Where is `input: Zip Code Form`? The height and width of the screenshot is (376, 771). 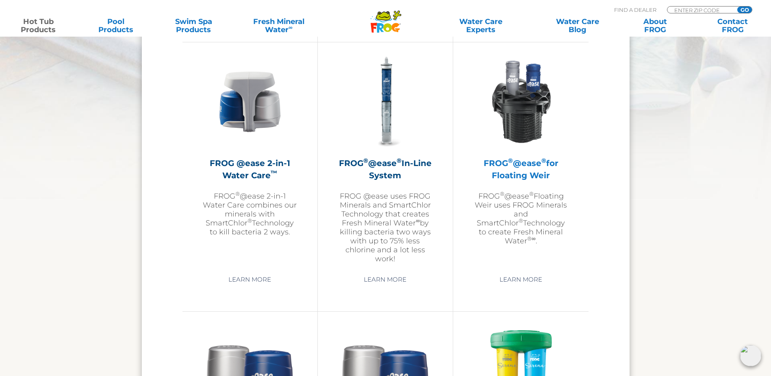 input: Zip Code Form is located at coordinates (701, 10).